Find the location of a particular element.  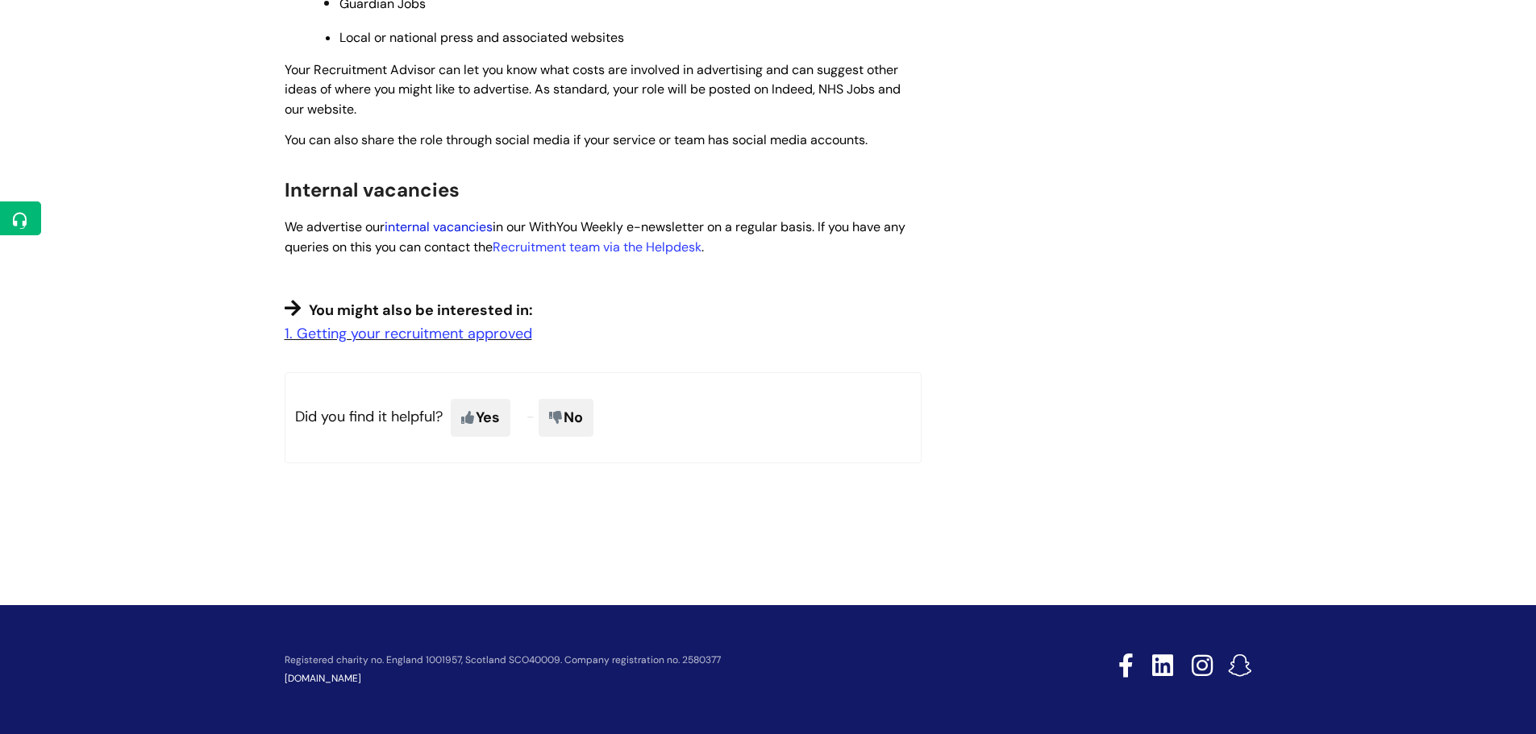

span: You can also share the role through social media if your service or team has social media accounts. is located at coordinates (576, 139).